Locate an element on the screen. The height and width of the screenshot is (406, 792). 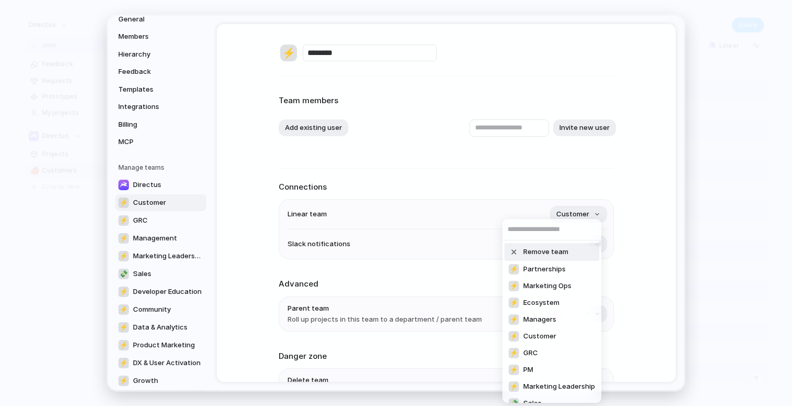
span: PM is located at coordinates (528, 370).